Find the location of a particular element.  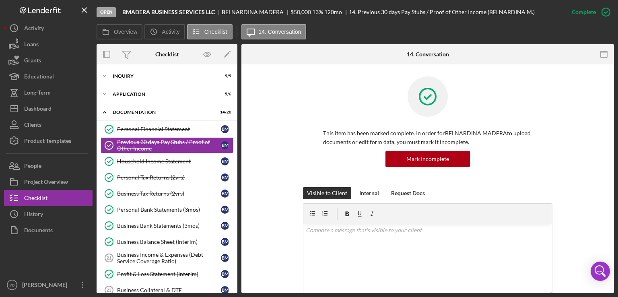

label: Checklist is located at coordinates (216, 32).